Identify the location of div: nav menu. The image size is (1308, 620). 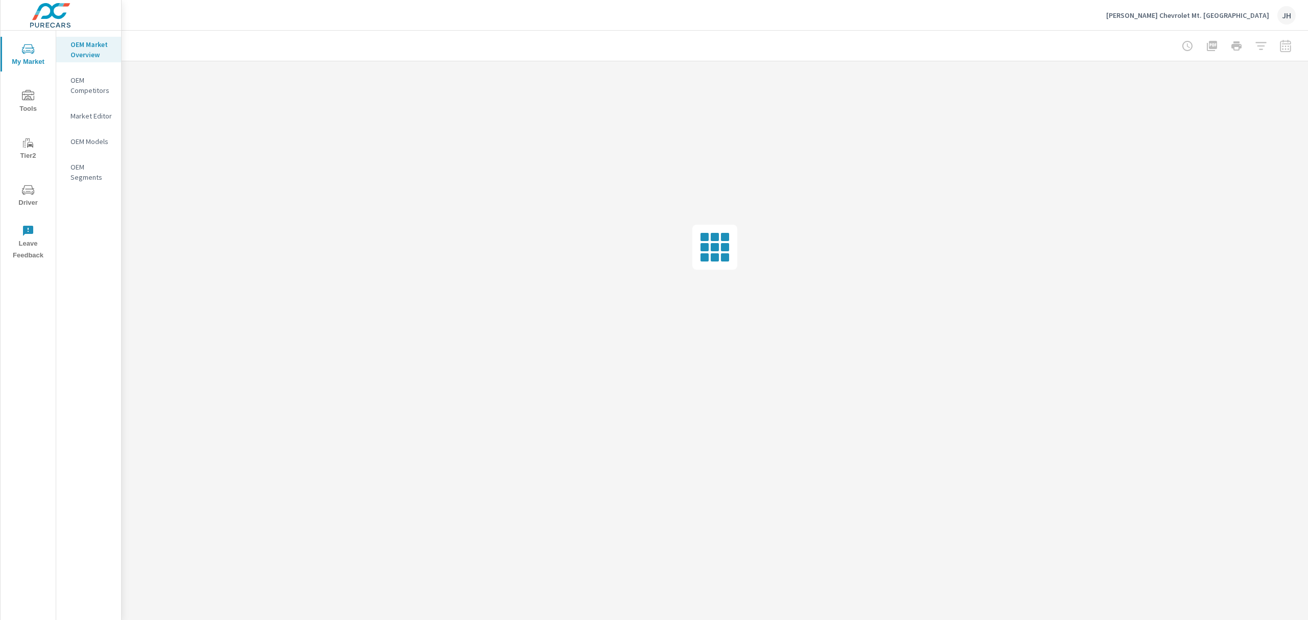
(28, 148).